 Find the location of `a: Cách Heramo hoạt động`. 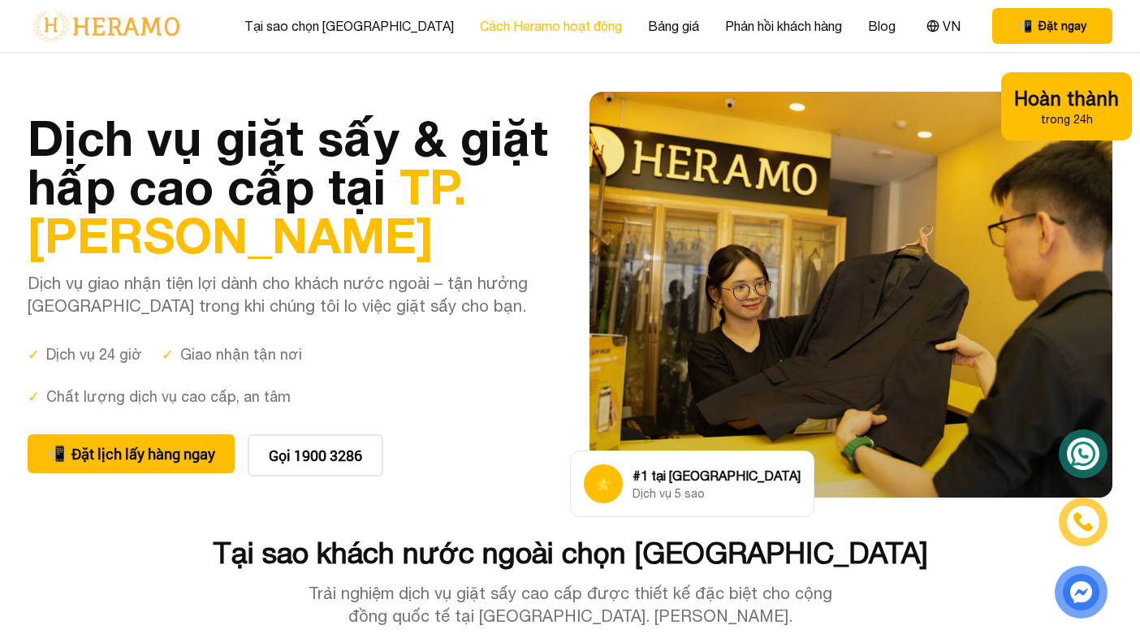

a: Cách Heramo hoạt động is located at coordinates (550, 26).